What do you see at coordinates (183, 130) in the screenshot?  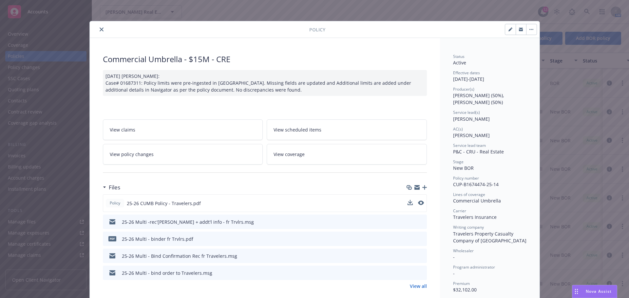 I see `a: View claims` at bounding box center [183, 130].